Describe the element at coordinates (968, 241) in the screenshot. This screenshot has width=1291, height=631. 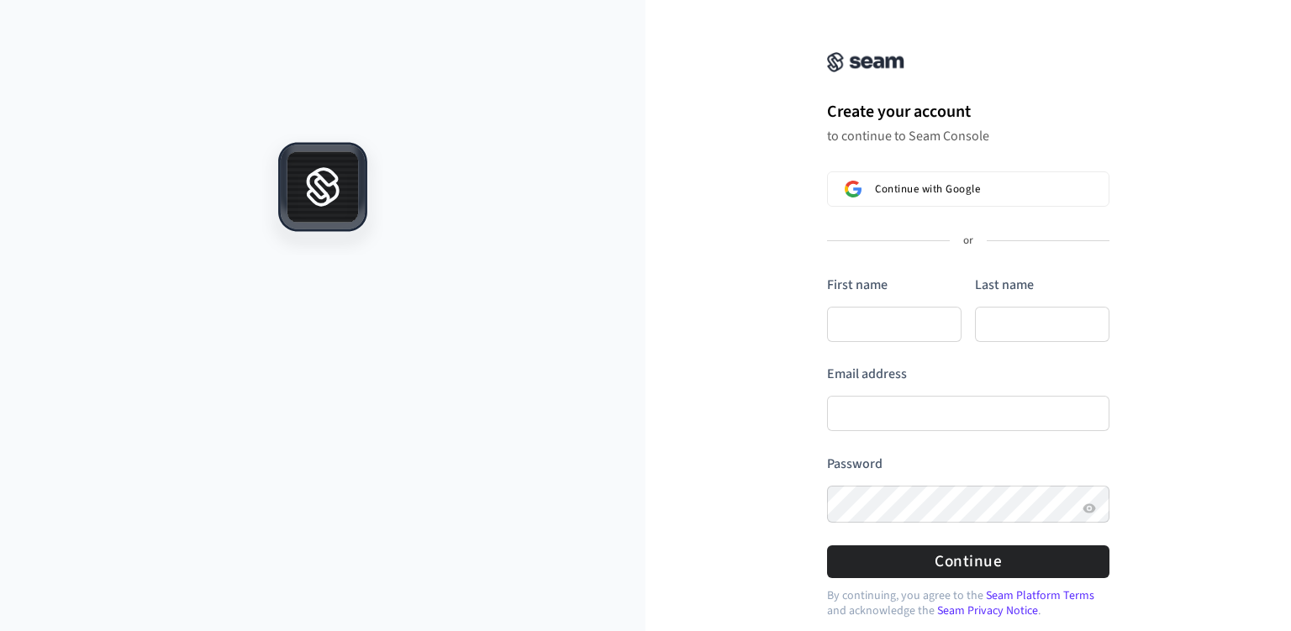
I see `p: or` at that location.